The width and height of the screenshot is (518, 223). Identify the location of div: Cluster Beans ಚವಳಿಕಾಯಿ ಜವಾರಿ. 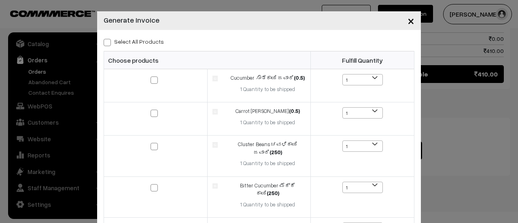
(268, 148).